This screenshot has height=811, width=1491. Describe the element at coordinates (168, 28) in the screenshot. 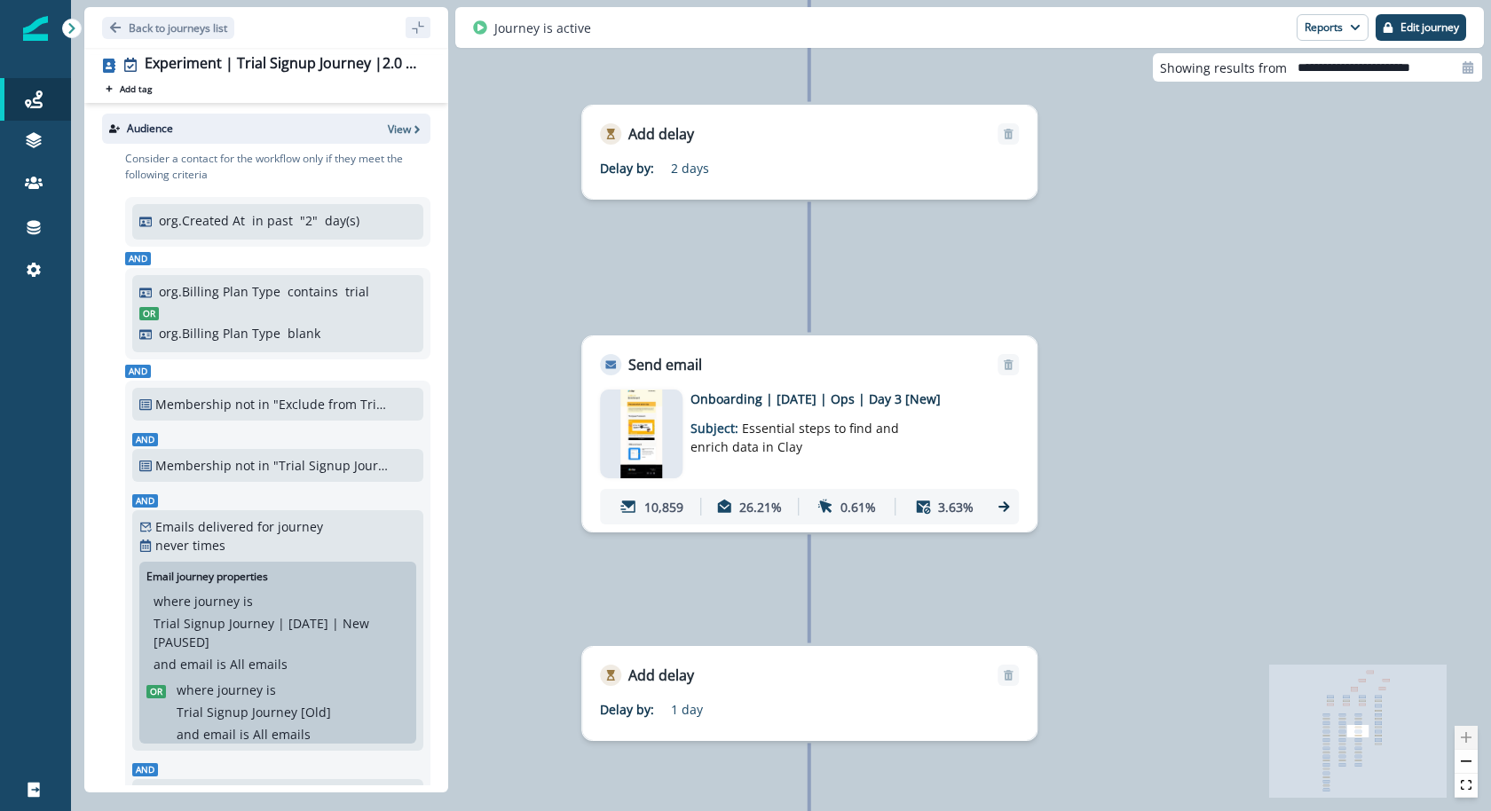

I see `button: Go back` at that location.